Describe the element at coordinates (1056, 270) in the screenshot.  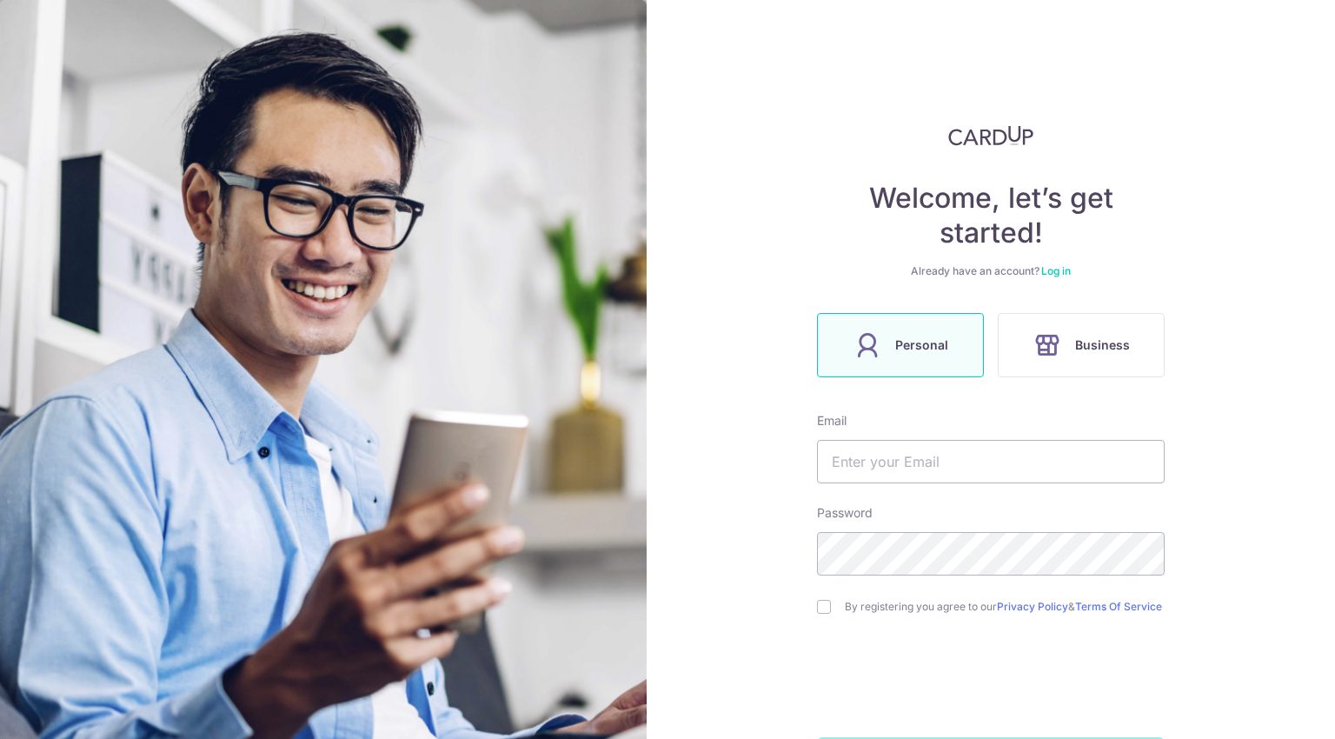
I see `a: Log in` at that location.